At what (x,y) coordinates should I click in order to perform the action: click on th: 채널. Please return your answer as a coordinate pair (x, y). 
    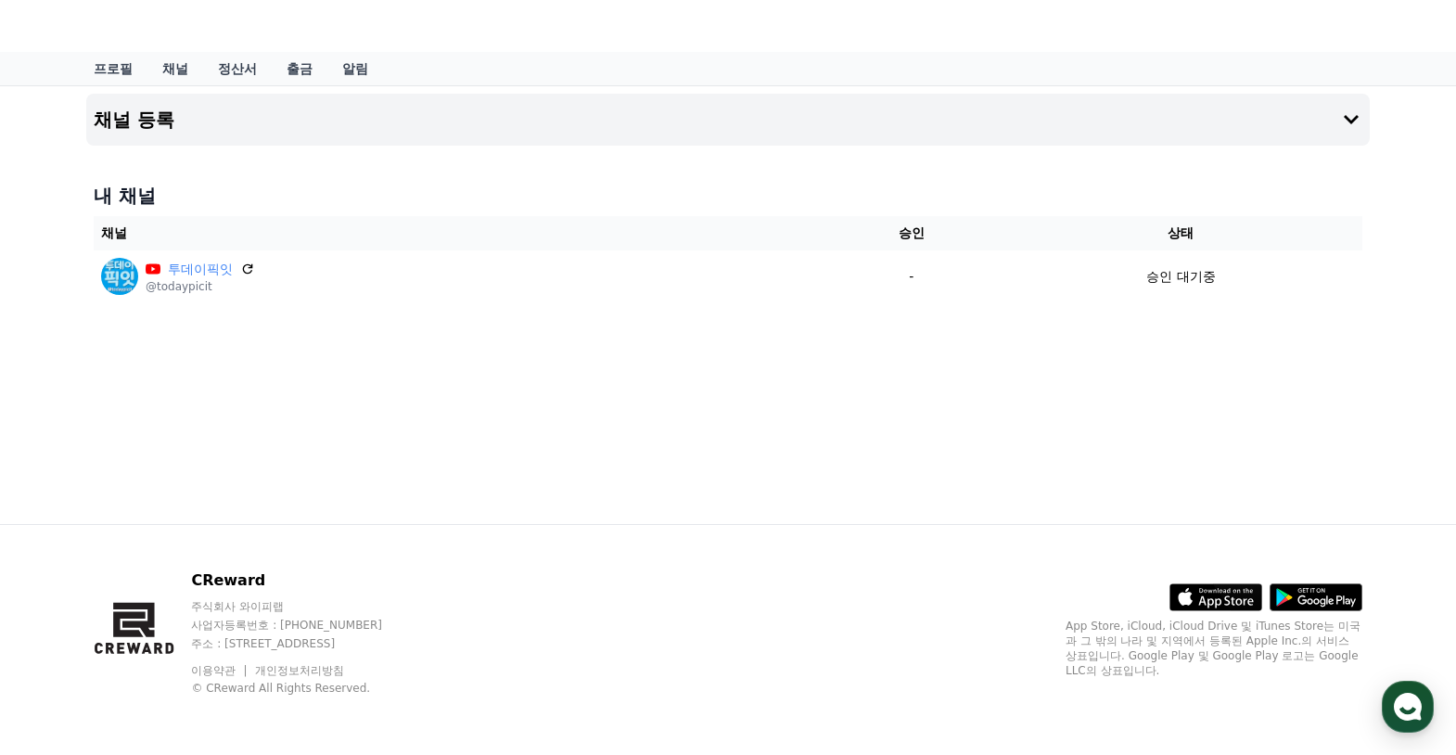
    Looking at the image, I should click on (458, 233).